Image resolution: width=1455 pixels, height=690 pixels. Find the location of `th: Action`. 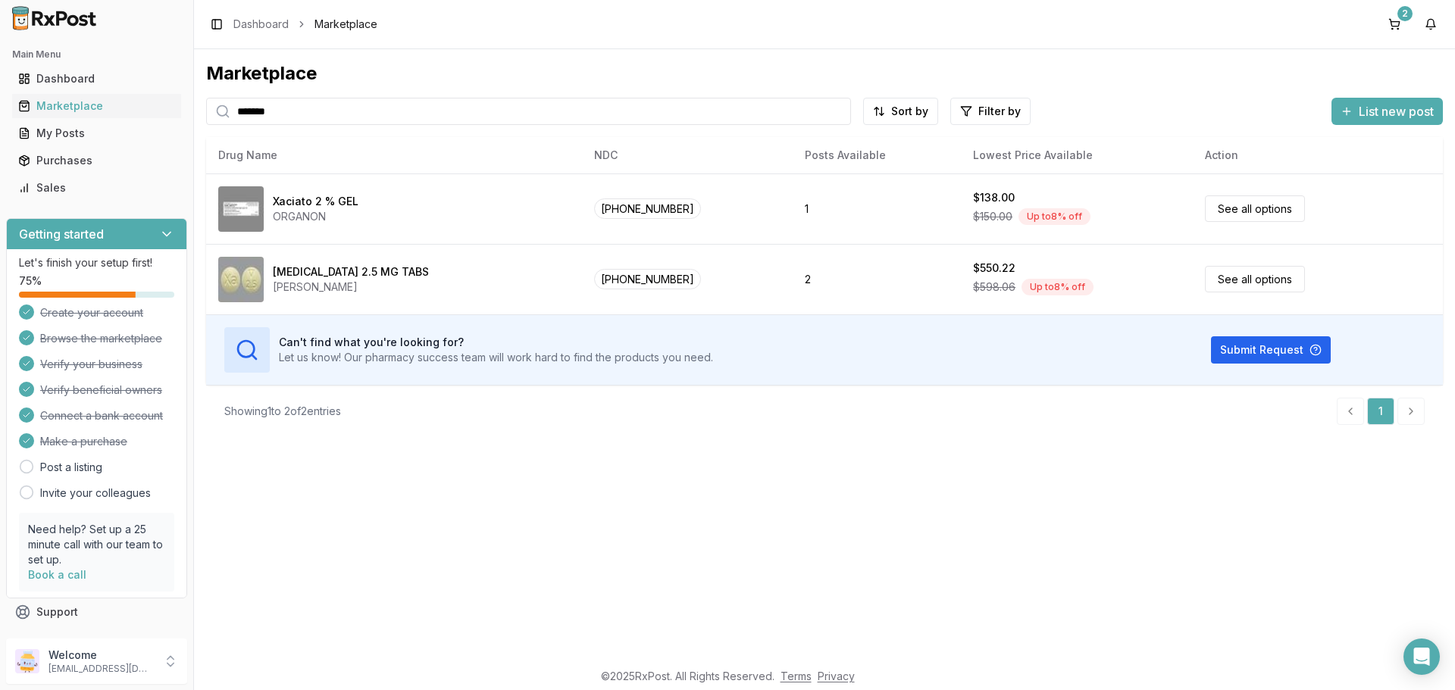

th: Action is located at coordinates (1318, 155).